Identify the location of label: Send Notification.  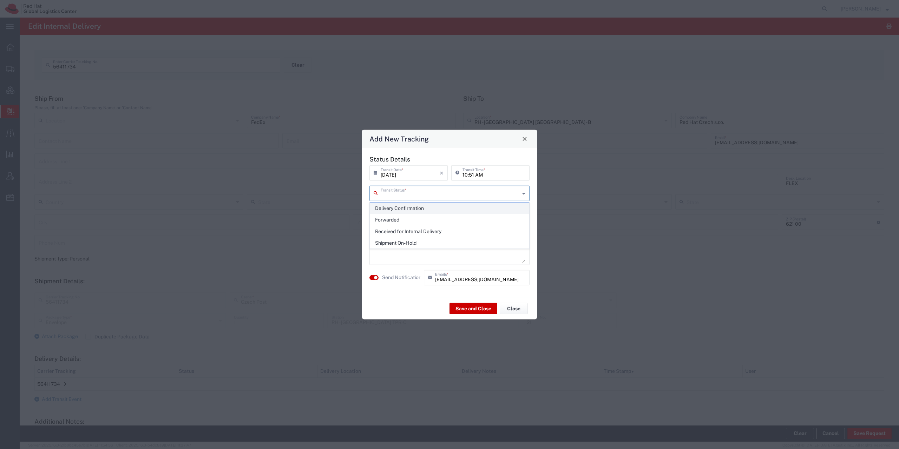
(402, 277).